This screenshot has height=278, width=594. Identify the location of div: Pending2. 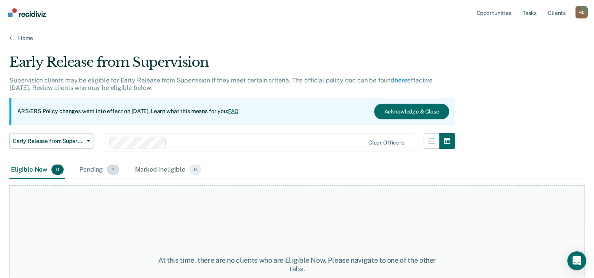
(99, 170).